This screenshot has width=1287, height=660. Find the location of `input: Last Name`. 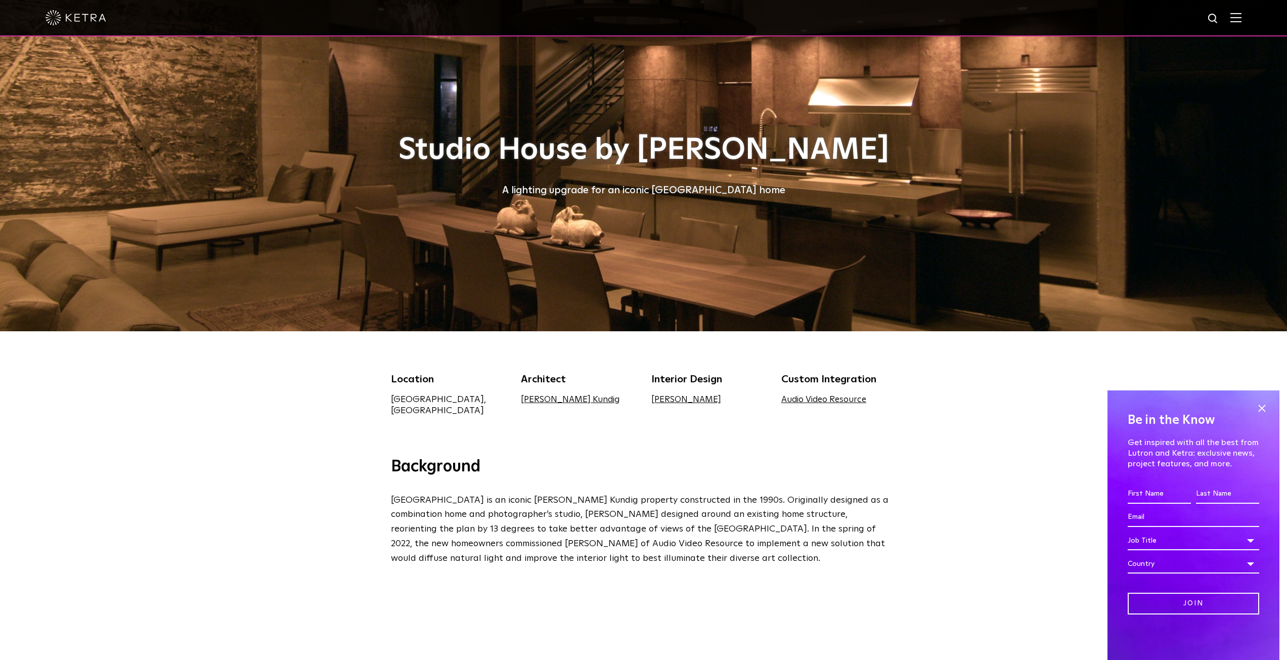

input: Last Name is located at coordinates (1227, 494).